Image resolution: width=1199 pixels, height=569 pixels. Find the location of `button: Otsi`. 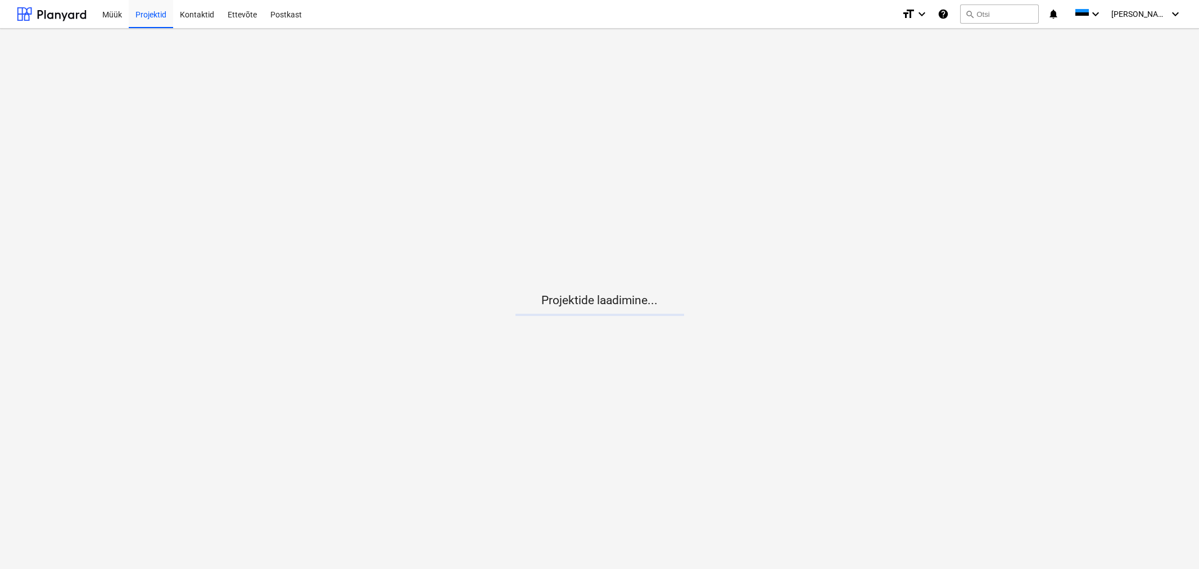

button: Otsi is located at coordinates (999, 14).